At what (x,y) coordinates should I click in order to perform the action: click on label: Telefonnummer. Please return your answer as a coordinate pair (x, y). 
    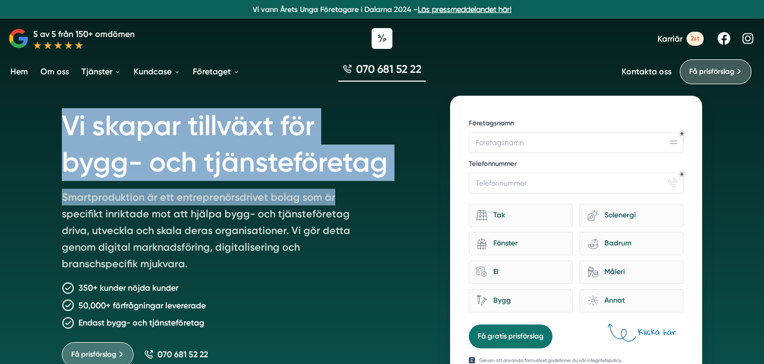
    Looking at the image, I should click on (576, 165).